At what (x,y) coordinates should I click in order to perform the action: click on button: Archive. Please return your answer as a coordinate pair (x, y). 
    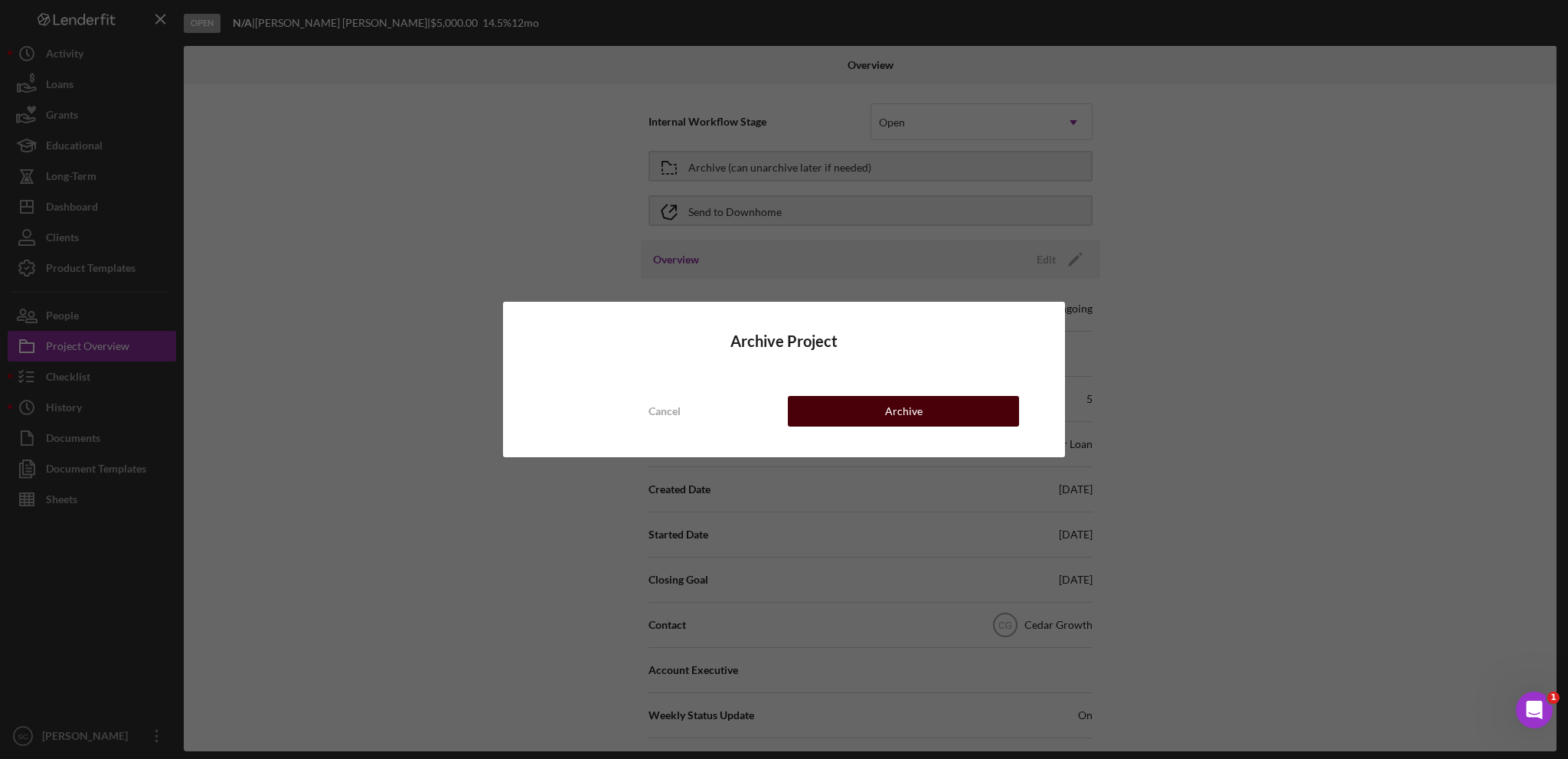
    Looking at the image, I should click on (903, 411).